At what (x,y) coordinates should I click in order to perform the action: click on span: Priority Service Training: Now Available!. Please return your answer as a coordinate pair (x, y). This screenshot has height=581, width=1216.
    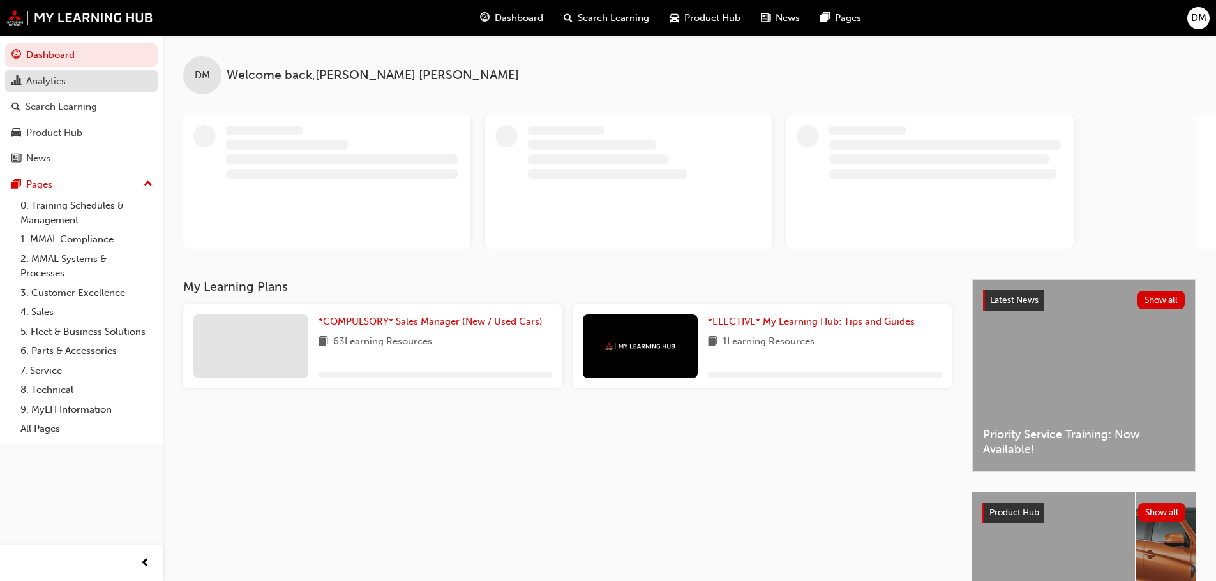
    Looking at the image, I should click on (1084, 442).